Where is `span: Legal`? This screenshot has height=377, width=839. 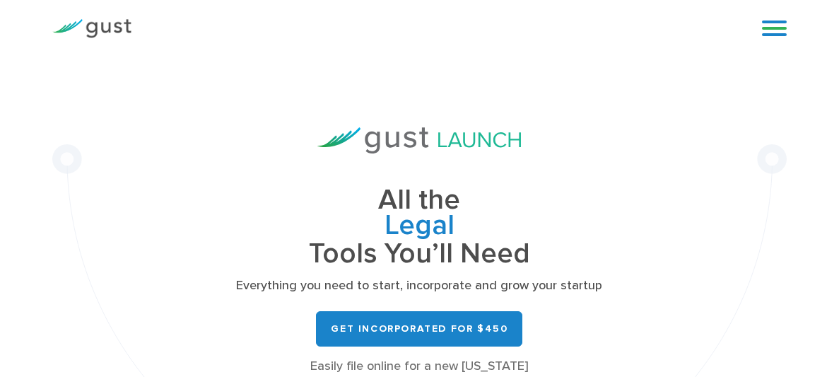 span: Legal is located at coordinates (419, 227).